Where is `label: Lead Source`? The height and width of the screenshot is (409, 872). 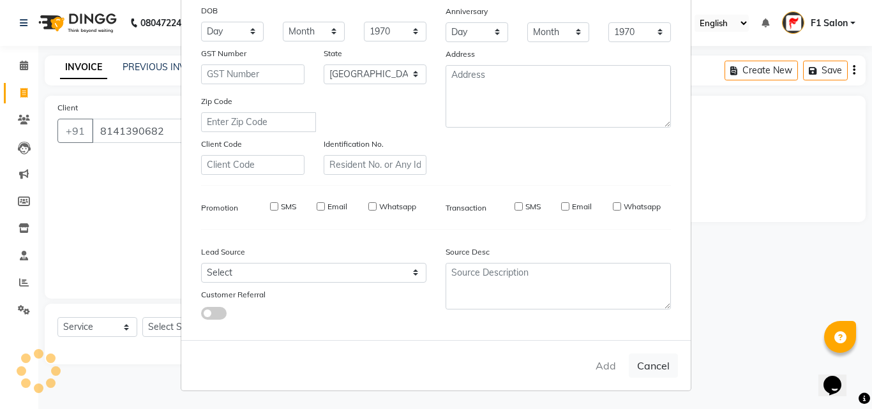
label: Lead Source is located at coordinates (223, 252).